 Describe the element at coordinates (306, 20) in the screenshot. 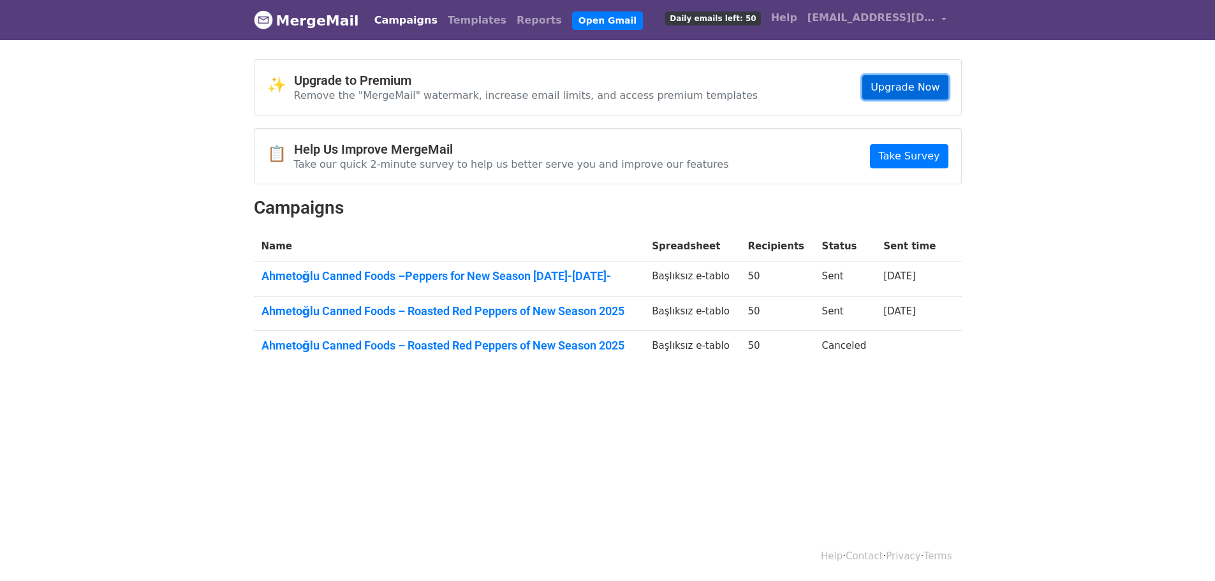

I see `a: MergeMail` at that location.